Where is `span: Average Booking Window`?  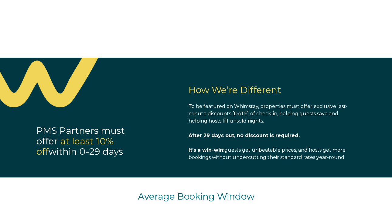 span: Average Booking Window is located at coordinates (196, 196).